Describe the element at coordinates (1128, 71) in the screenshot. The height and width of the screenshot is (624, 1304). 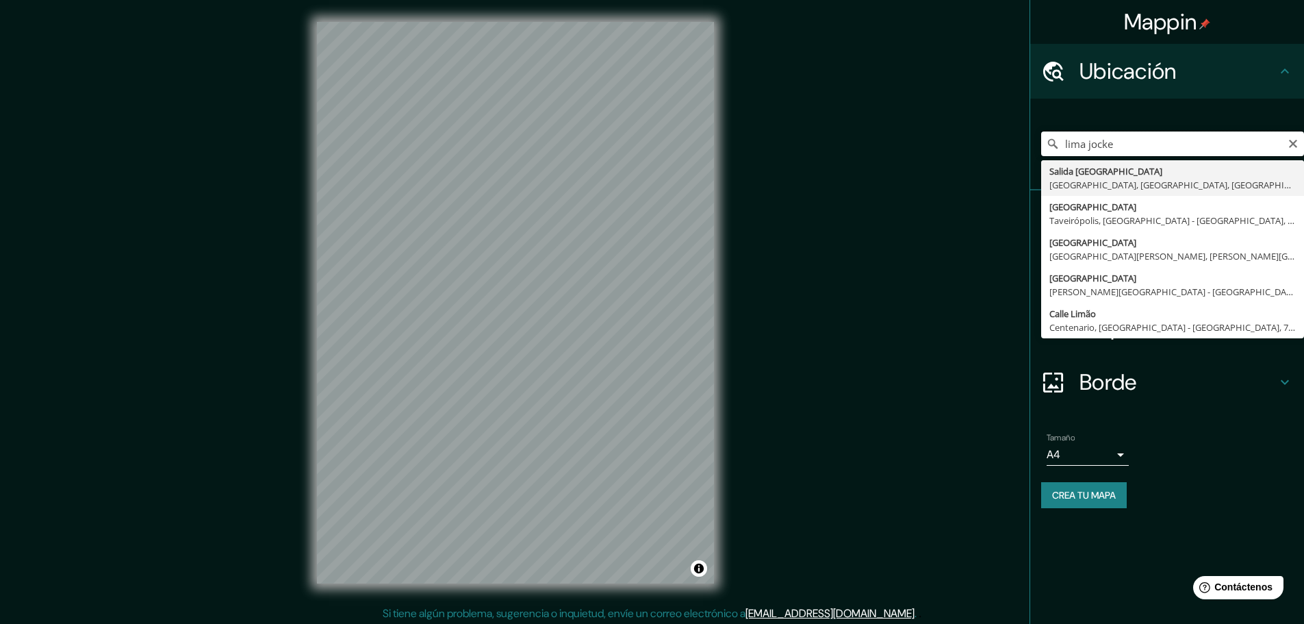
I see `font: Ubicación` at that location.